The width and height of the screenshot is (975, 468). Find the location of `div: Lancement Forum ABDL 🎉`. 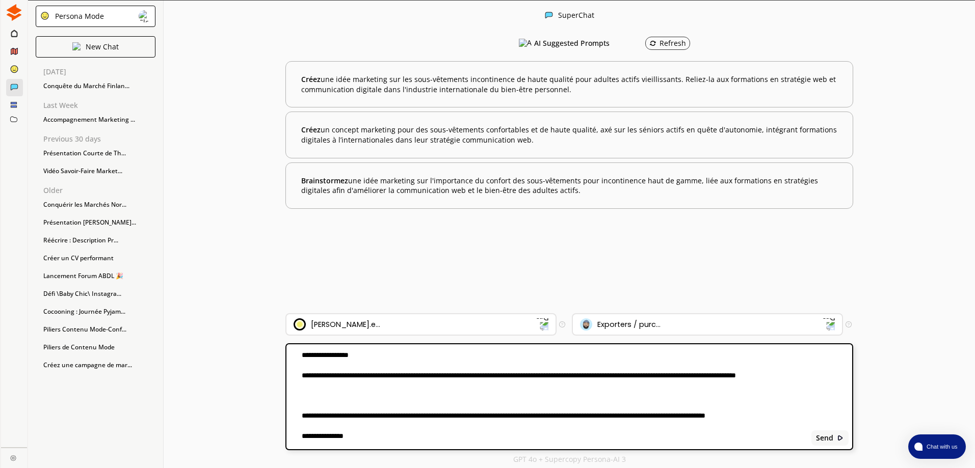

div: Lancement Forum ABDL 🎉 is located at coordinates (98, 276).